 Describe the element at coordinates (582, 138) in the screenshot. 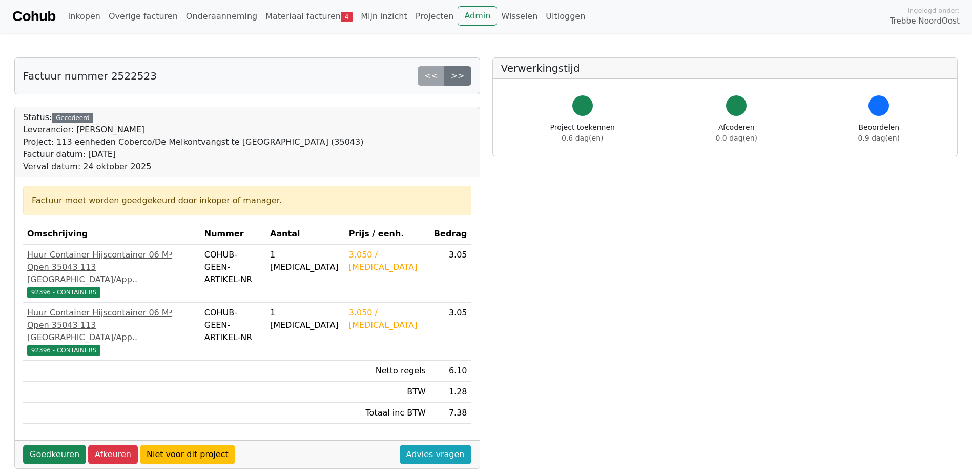

I see `span: 0.6 dag(en)` at that location.